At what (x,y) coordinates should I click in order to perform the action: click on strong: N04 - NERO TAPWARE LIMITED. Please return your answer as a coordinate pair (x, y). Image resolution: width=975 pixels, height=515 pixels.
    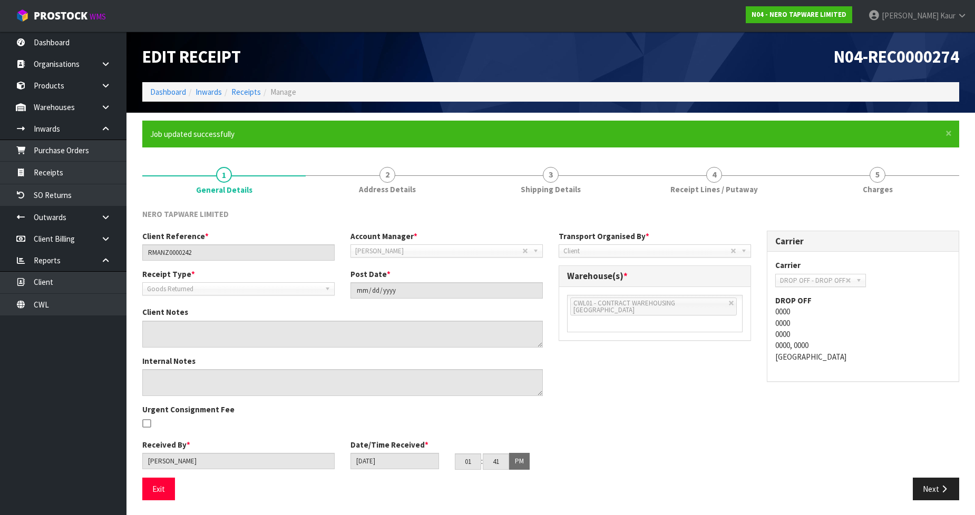
    Looking at the image, I should click on (799, 14).